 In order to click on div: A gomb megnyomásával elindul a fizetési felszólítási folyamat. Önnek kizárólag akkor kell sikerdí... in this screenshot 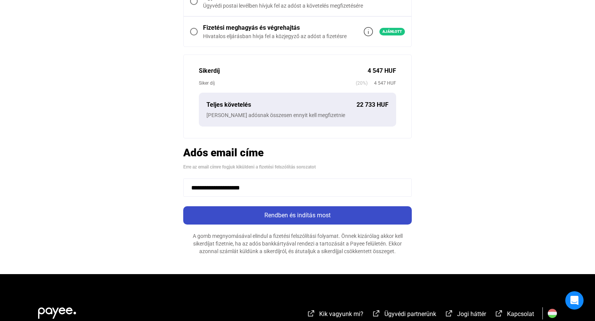, I will do `click(297, 243)`.